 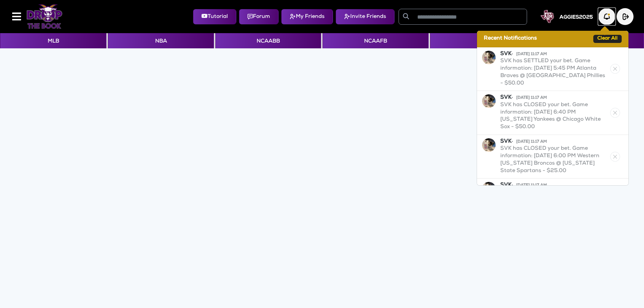 I want to click on button: Tutorial, so click(x=215, y=17).